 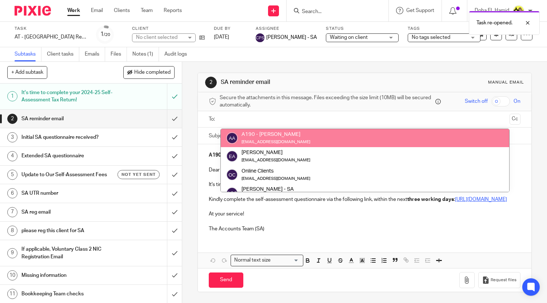 What do you see at coordinates (364, 214) in the screenshot?
I see `p: At your service!` at bounding box center [364, 214].